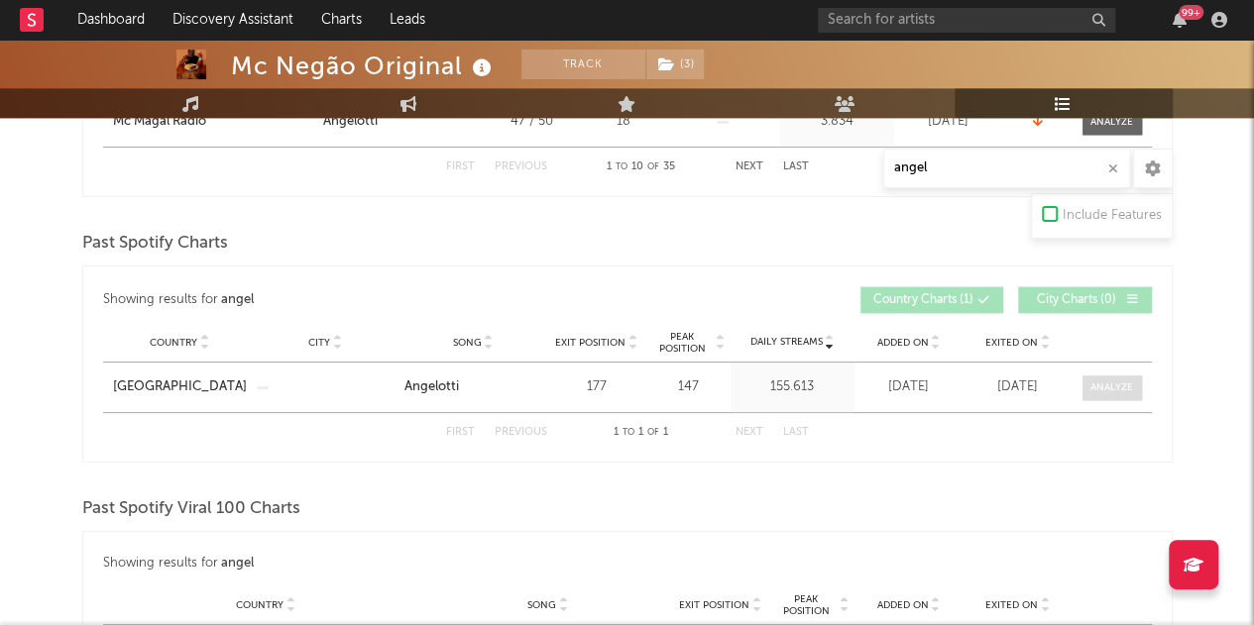  Describe the element at coordinates (623, 122) in the screenshot. I see `div: 18` at that location.